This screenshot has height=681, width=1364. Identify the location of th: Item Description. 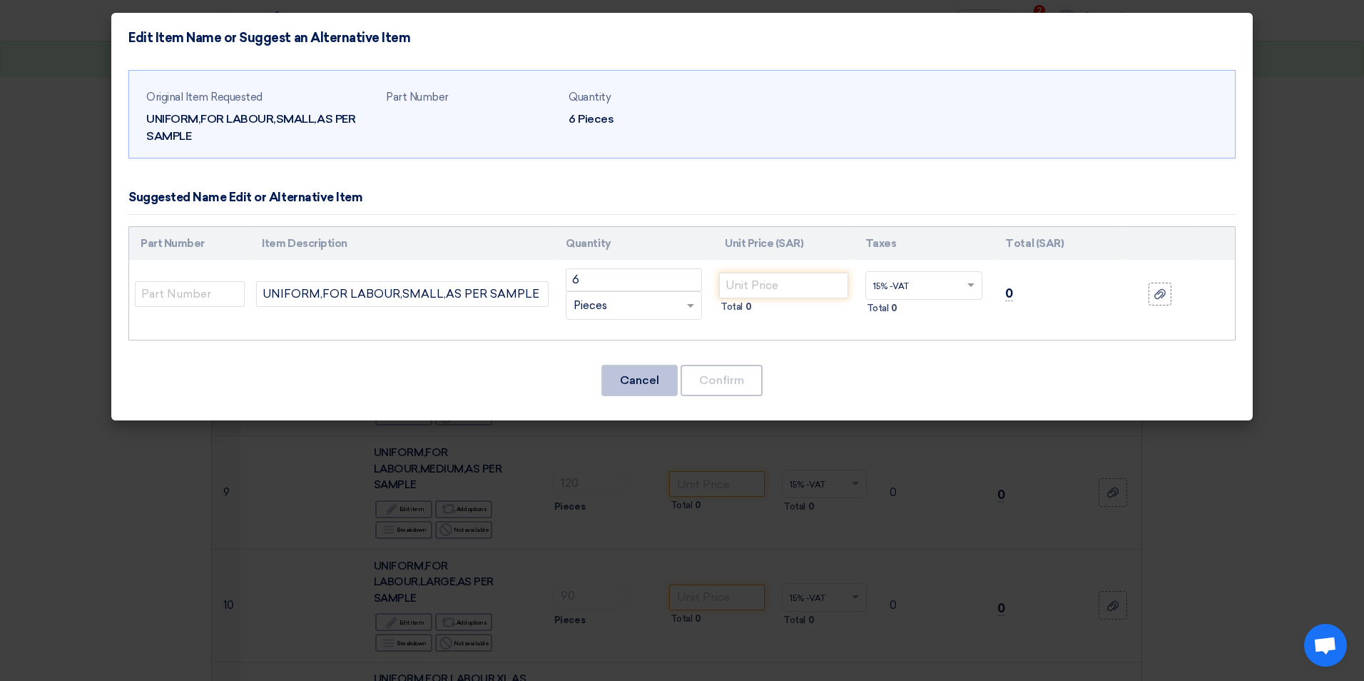
(402, 243).